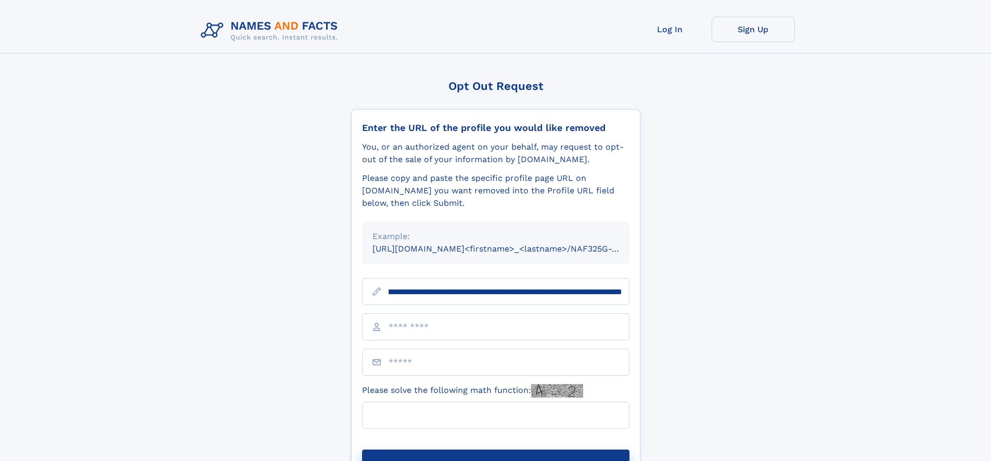  What do you see at coordinates (496, 128) in the screenshot?
I see `div: Enter the URL of the profile you would like removed` at bounding box center [496, 128].